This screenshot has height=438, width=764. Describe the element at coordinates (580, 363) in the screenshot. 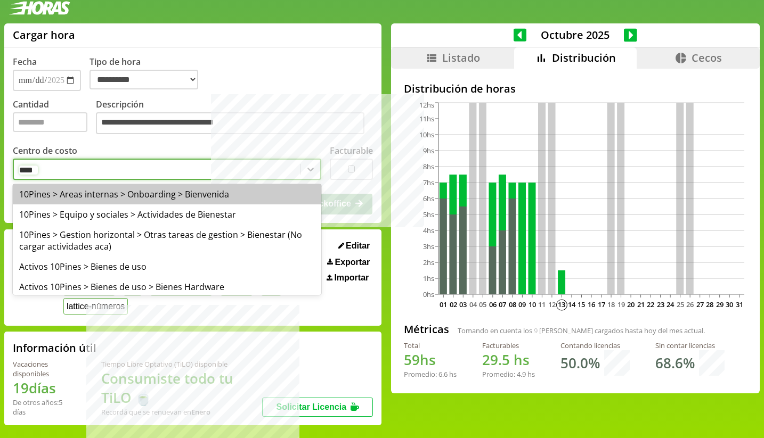

I see `h1: 50.0 %` at that location.